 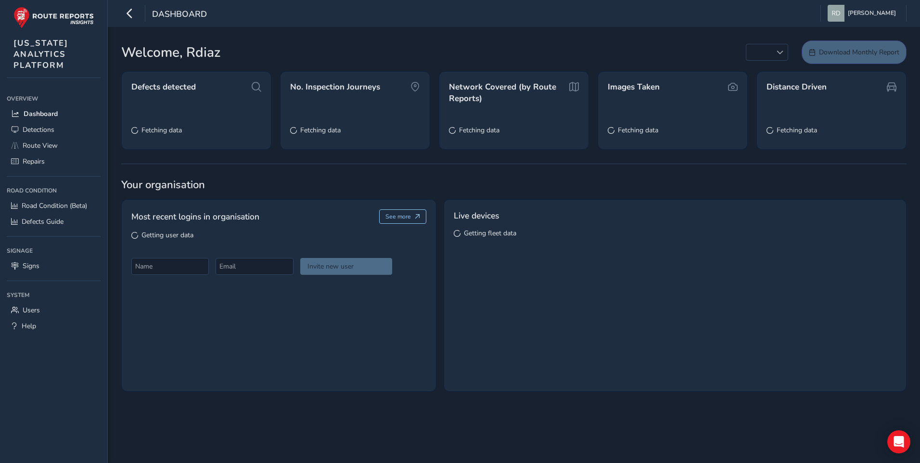 I want to click on span: Defects Guide, so click(x=42, y=221).